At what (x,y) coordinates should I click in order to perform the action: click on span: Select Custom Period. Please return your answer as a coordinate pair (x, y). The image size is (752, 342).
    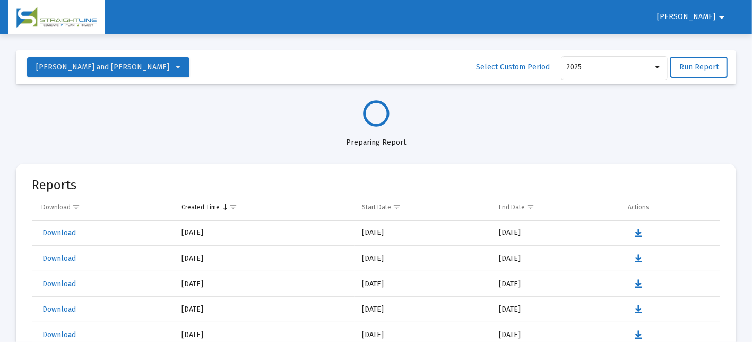
    Looking at the image, I should click on (513, 67).